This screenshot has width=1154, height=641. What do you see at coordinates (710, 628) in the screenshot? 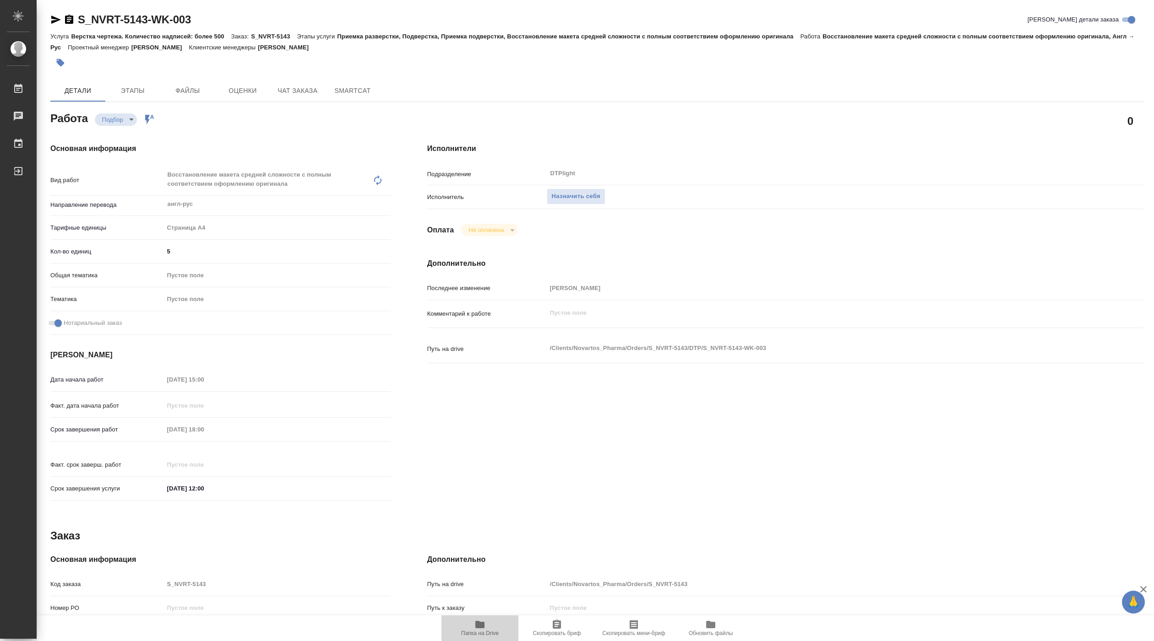
I see `button: Обновить файлы` at bounding box center [710, 628].